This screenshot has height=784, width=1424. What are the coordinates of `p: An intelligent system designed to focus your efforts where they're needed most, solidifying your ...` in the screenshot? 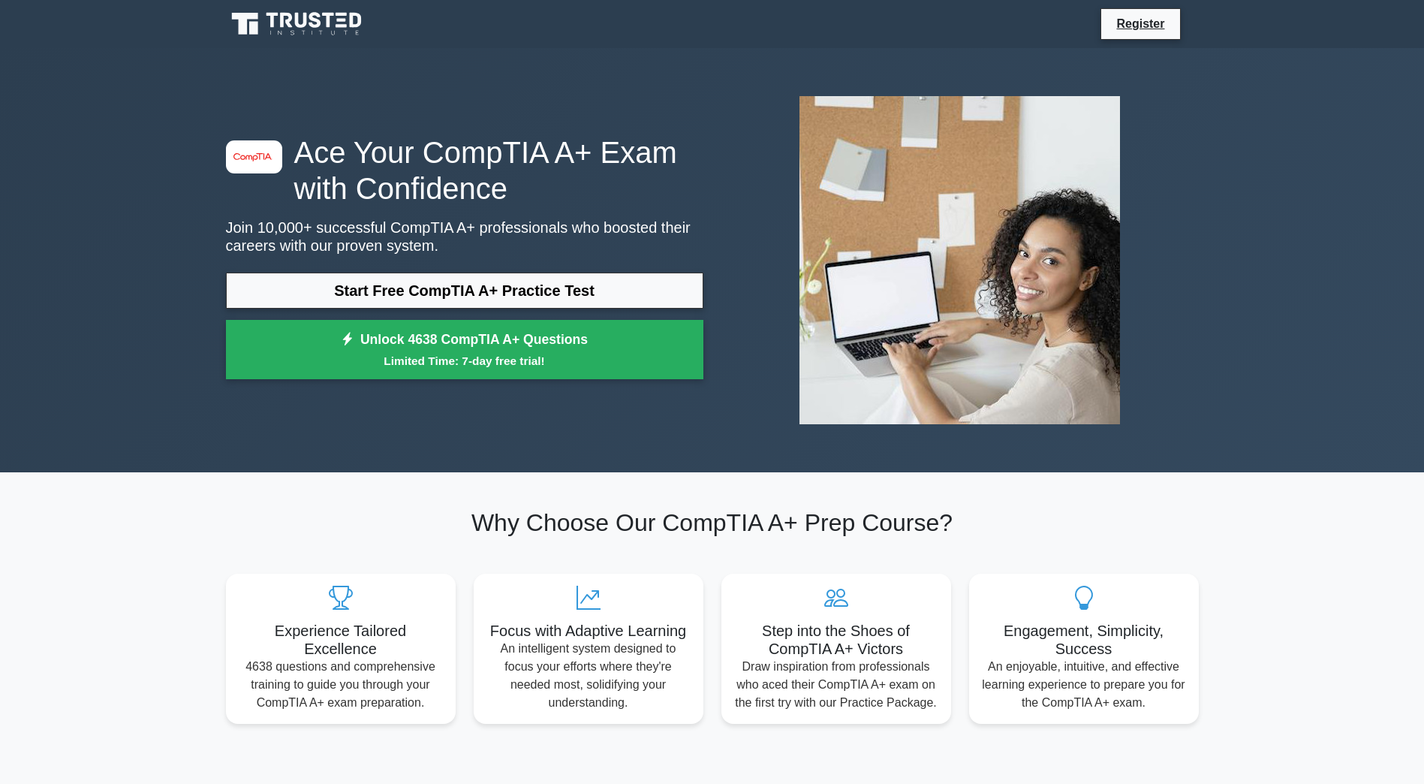 It's located at (589, 676).